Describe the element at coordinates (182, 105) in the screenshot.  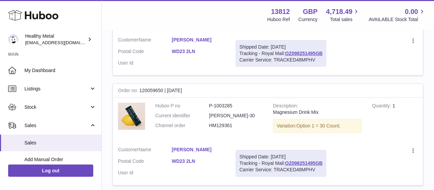
I see `dt: Huboo P no` at that location.